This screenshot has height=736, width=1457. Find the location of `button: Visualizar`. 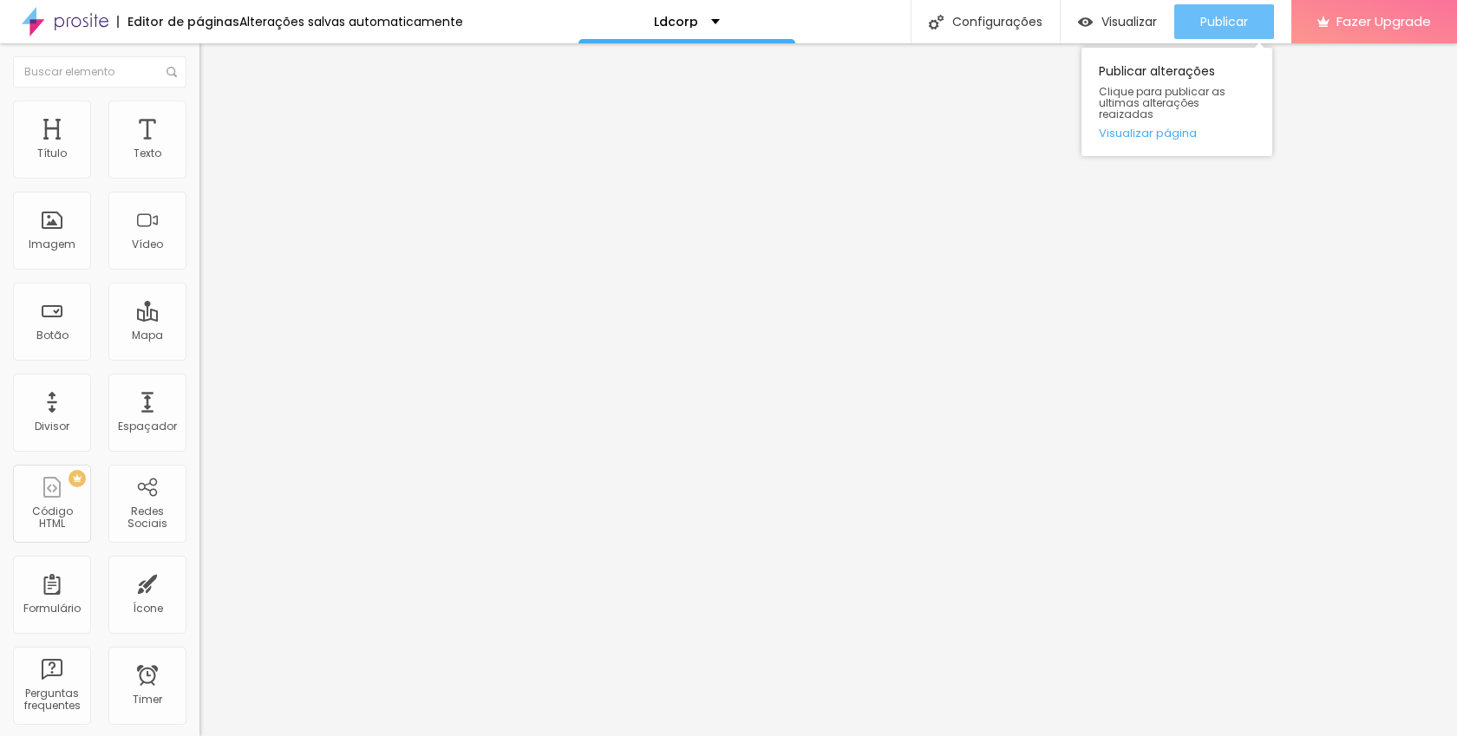

button: Visualizar is located at coordinates (1117, 22).